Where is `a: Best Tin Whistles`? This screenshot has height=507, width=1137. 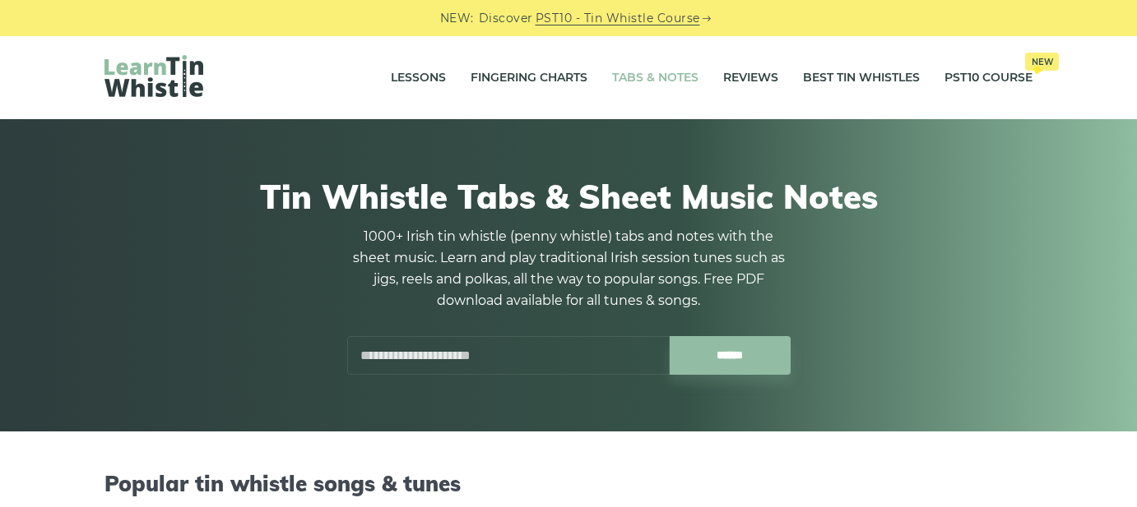
a: Best Tin Whistles is located at coordinates (861, 78).